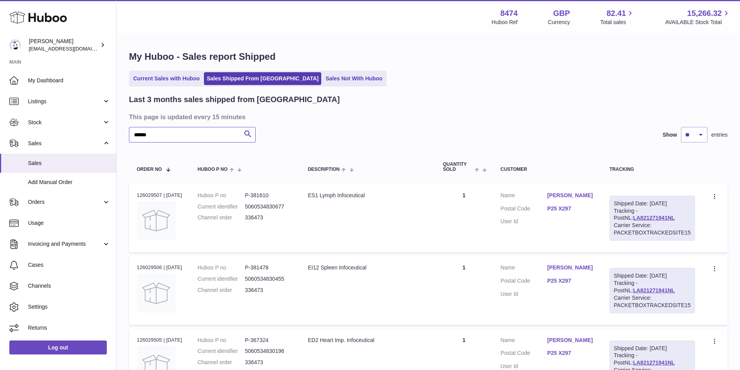 The image size is (740, 370). What do you see at coordinates (69, 286) in the screenshot?
I see `span: Channels` at bounding box center [69, 286].